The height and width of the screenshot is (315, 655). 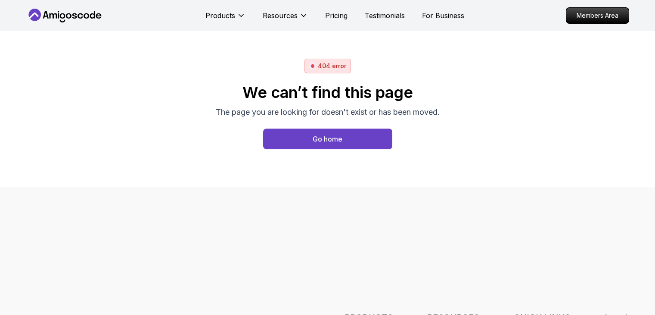 I want to click on button: Products, so click(x=225, y=19).